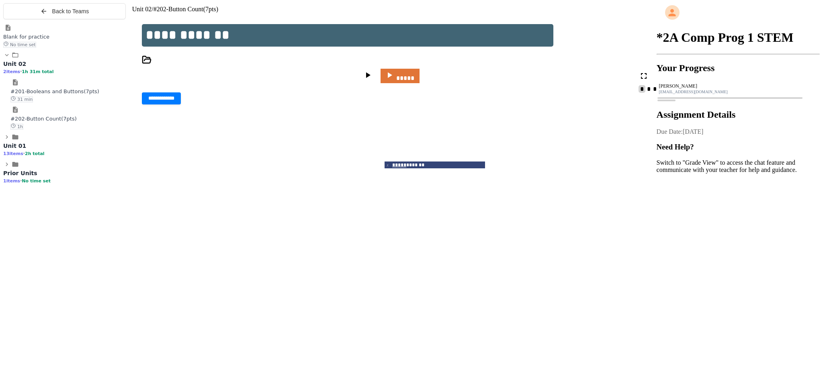 This screenshot has height=370, width=823. Describe the element at coordinates (22, 99) in the screenshot. I see `span: 31 min` at that location.